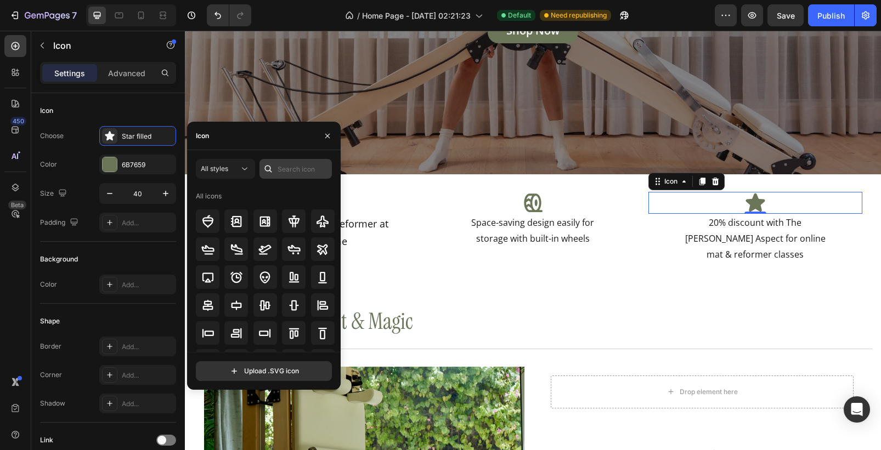 This screenshot has width=881, height=450. I want to click on button: Upload .SVG icon, so click(264, 371).